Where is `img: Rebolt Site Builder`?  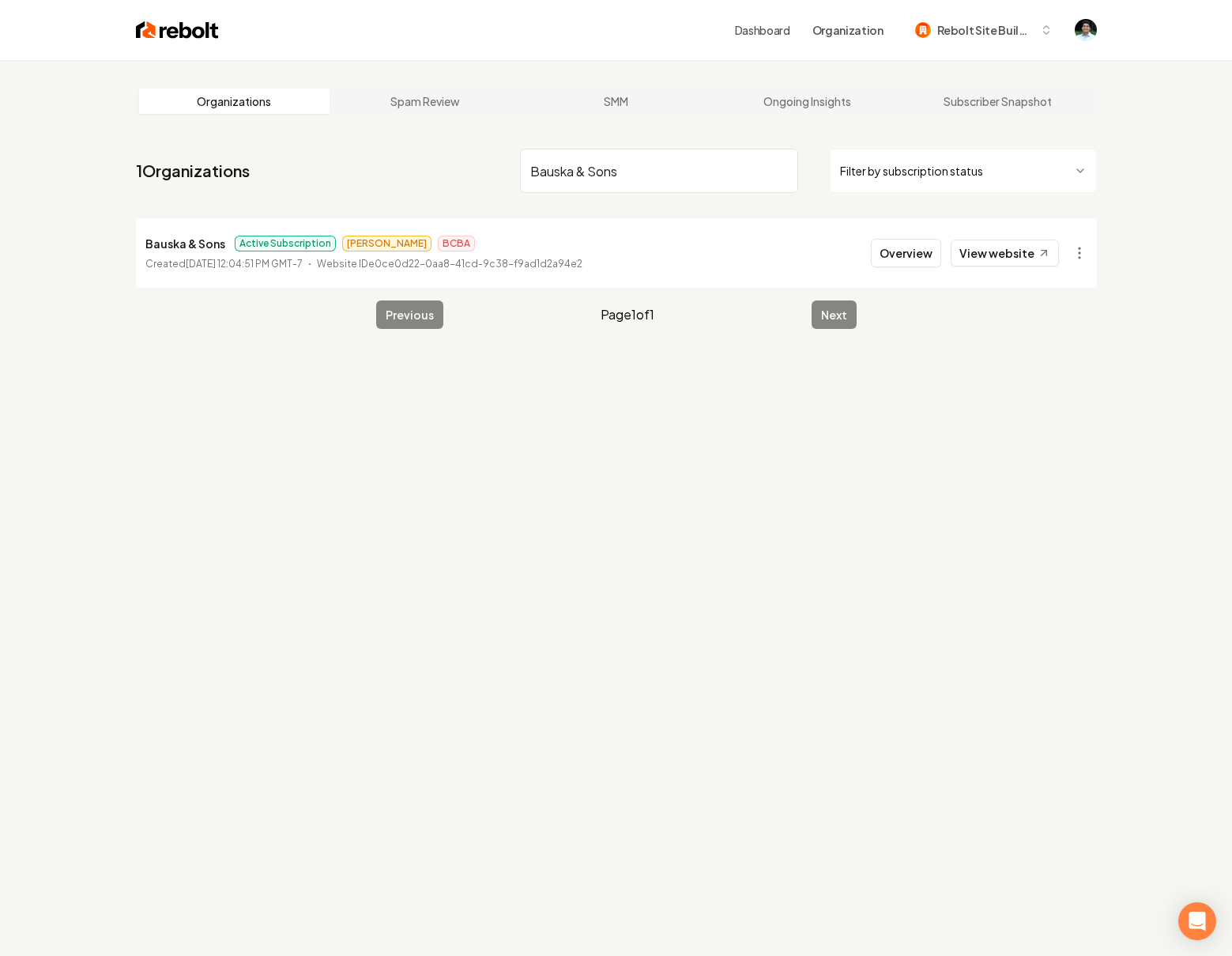 img: Rebolt Site Builder is located at coordinates (923, 30).